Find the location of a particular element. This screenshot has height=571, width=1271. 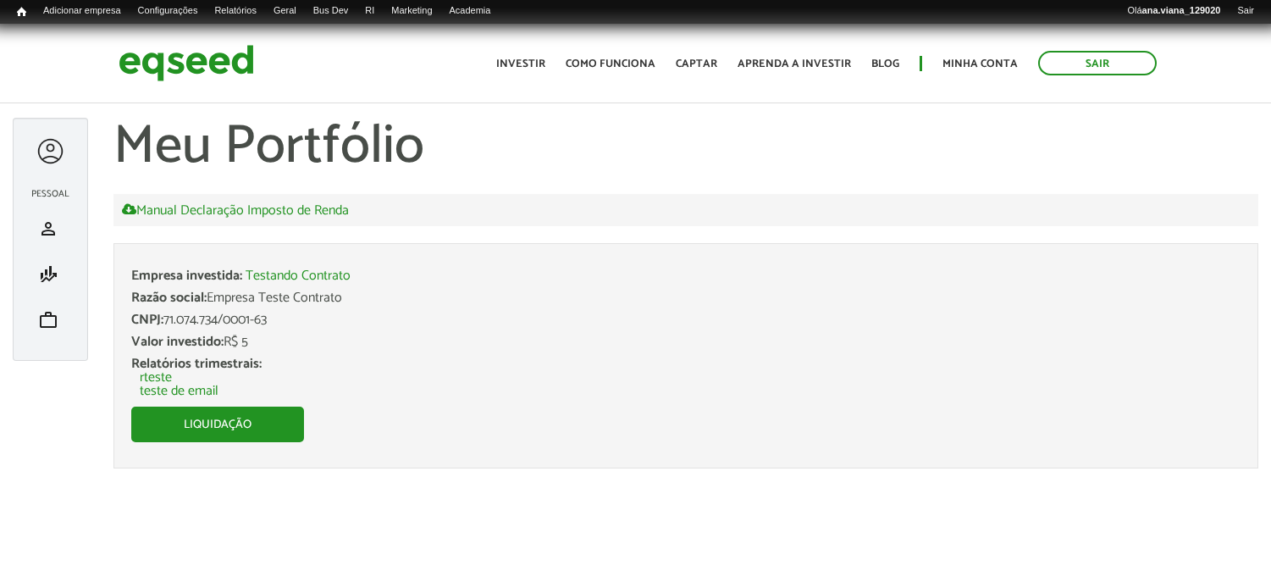

div: Empresa Teste Contrato is located at coordinates (686, 298).